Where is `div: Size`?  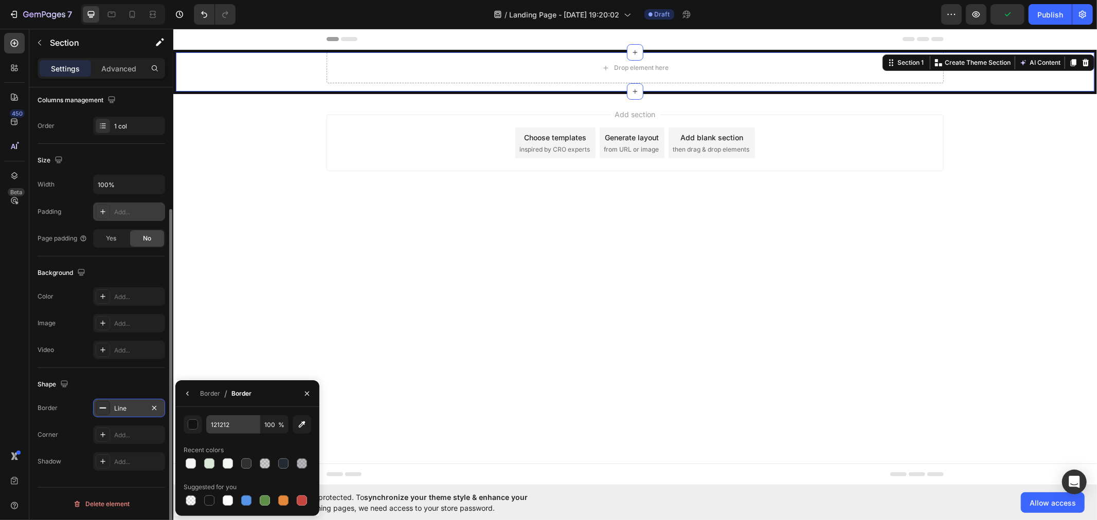 div: Size is located at coordinates (51, 160).